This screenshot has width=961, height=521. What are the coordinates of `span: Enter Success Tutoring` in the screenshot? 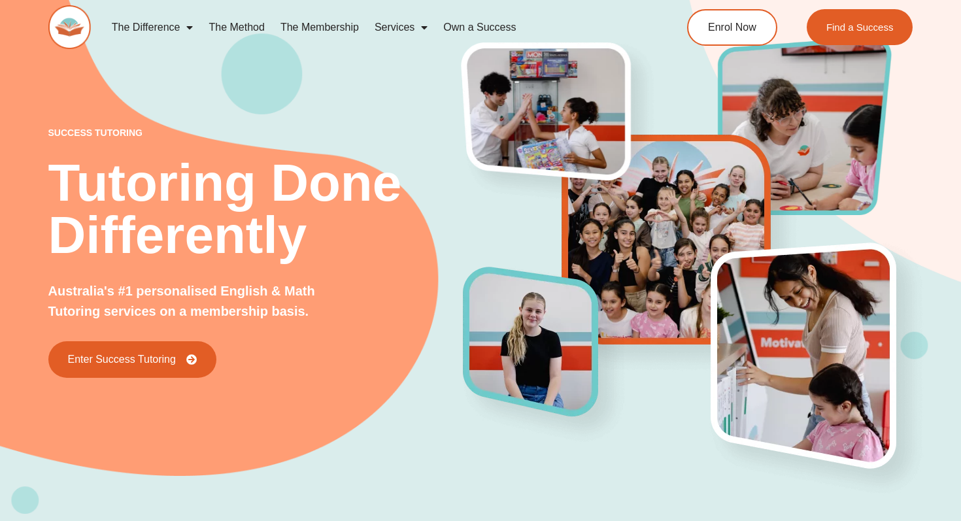 It's located at (122, 360).